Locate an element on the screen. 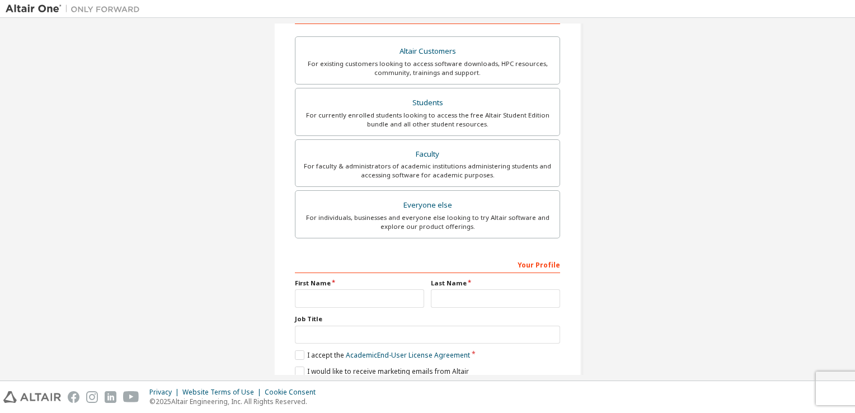 The image size is (855, 413). img: linkedin.svg is located at coordinates (110, 397).